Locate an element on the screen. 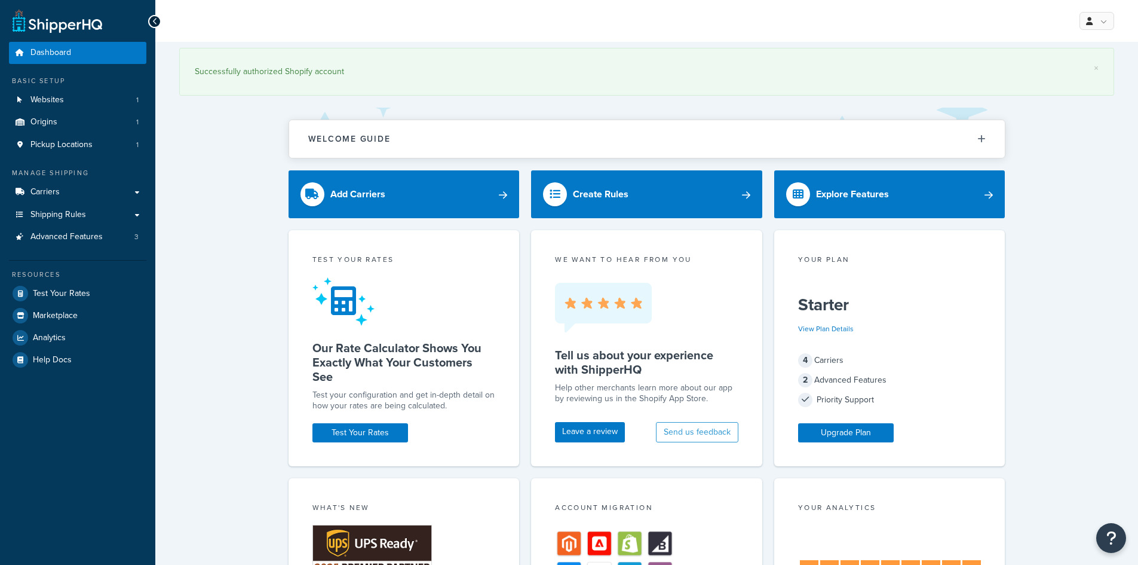  div: Resources is located at coordinates (78, 274).